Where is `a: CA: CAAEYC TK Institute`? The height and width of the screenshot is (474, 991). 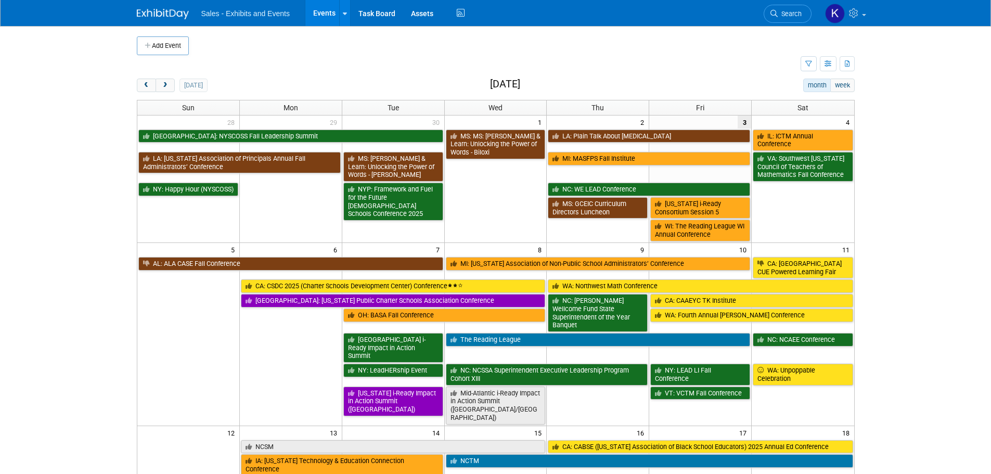
a: CA: CAAEYC TK Institute is located at coordinates (751, 301).